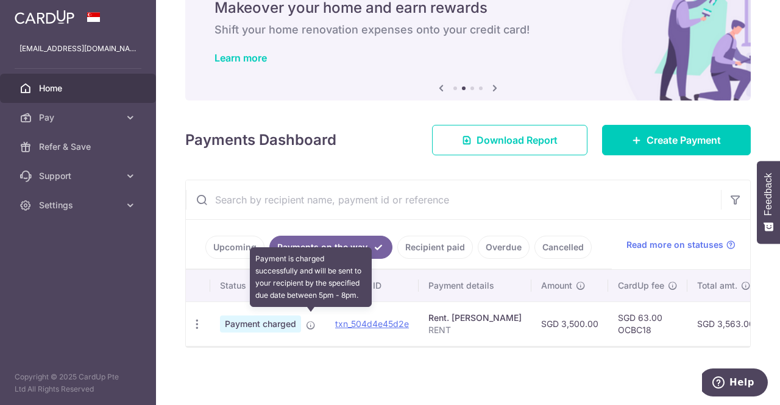 This screenshot has width=780, height=405. I want to click on th: Payment details, so click(475, 286).